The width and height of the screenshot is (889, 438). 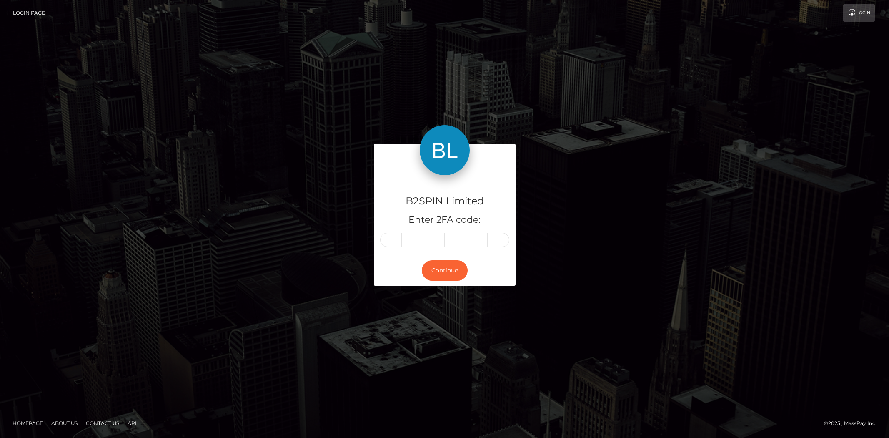 What do you see at coordinates (445, 220) in the screenshot?
I see `h5: Enter 2FA code:` at bounding box center [445, 220].